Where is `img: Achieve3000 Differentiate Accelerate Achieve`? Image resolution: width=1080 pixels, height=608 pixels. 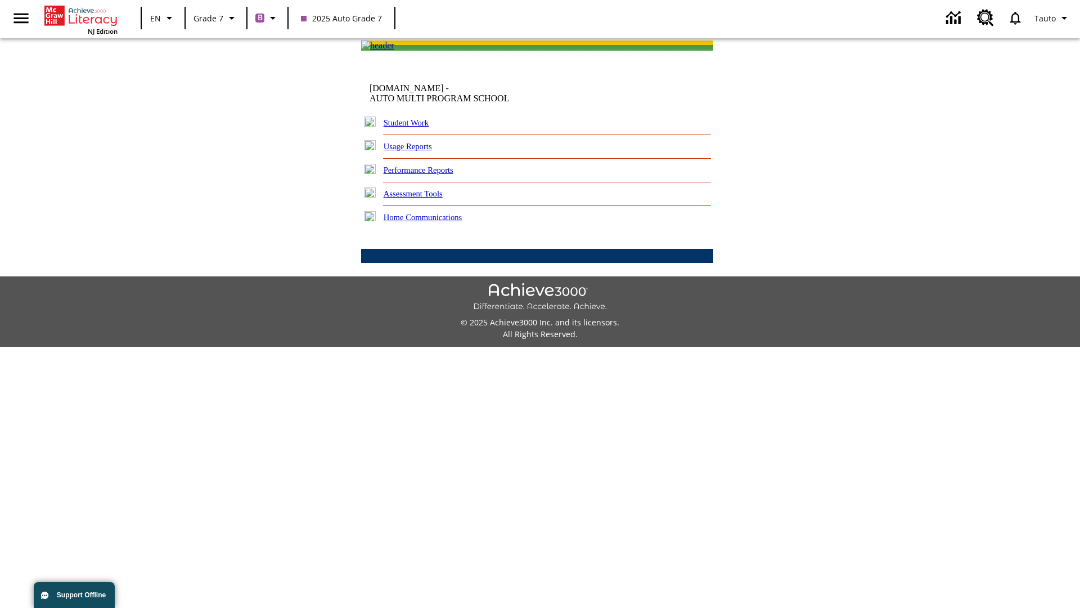
img: Achieve3000 Differentiate Accelerate Achieve is located at coordinates (540, 297).